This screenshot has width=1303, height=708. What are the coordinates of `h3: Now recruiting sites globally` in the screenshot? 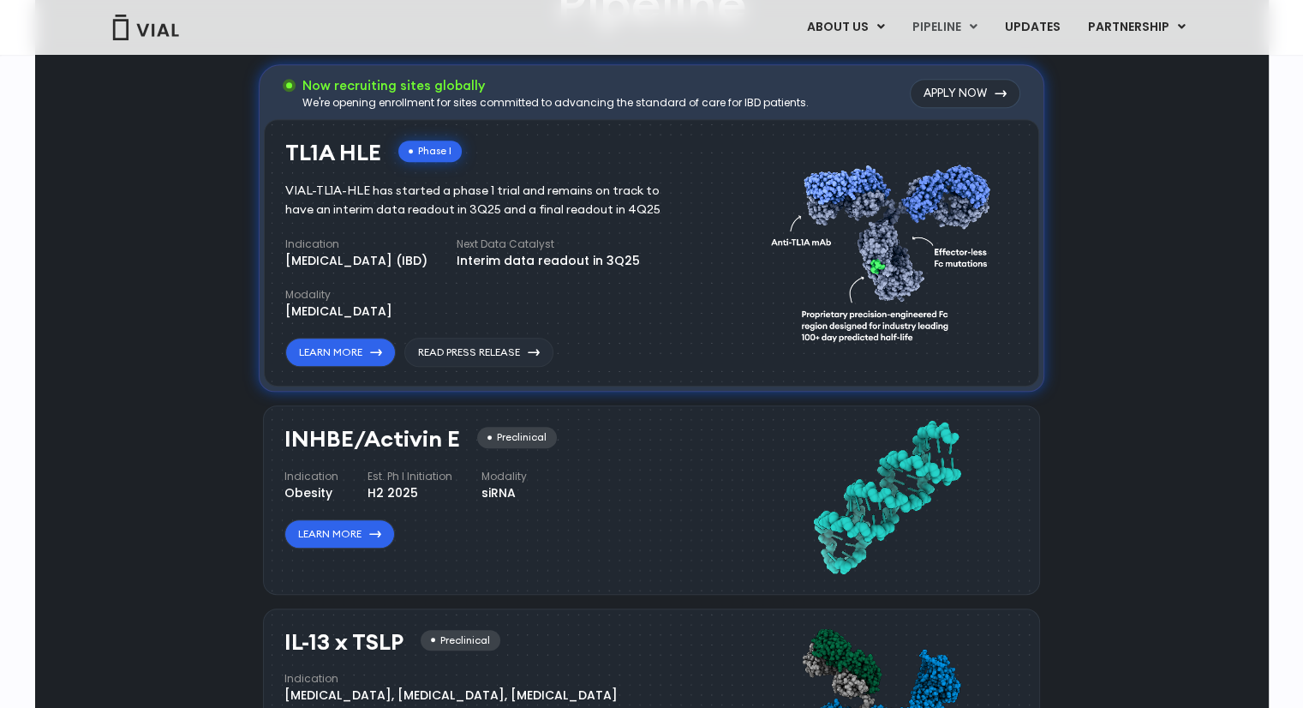 It's located at (555, 86).